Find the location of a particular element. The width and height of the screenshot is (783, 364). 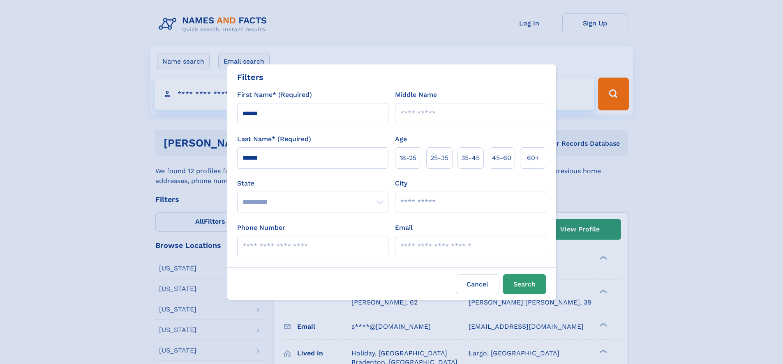

label: State is located at coordinates (313, 184).